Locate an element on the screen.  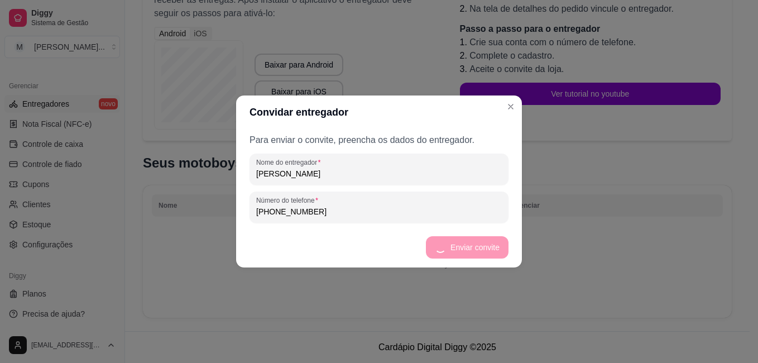
p: Para enviar o convite, preencha os dados do entregador. is located at coordinates (379, 140).